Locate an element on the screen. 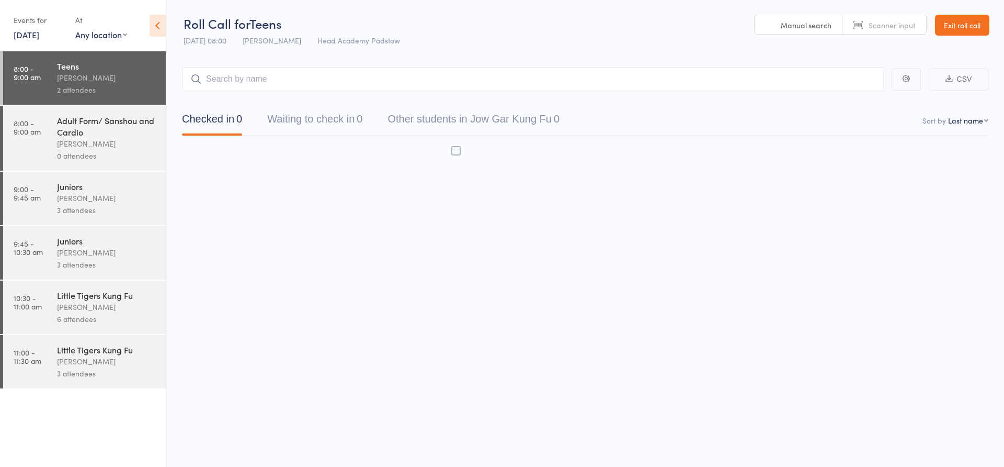 The width and height of the screenshot is (1004, 467). div: Last name is located at coordinates (966, 120).